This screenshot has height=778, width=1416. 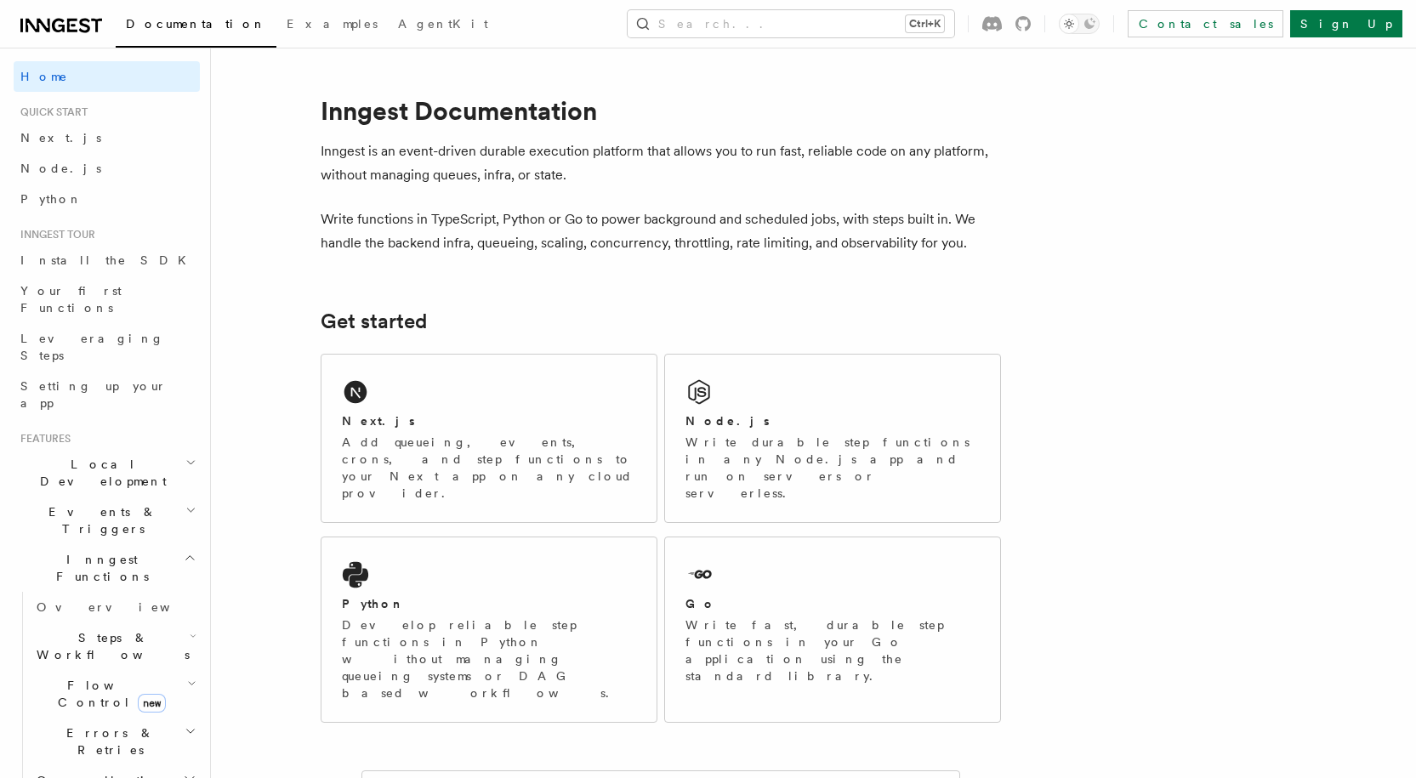 What do you see at coordinates (100, 473) in the screenshot?
I see `span: Local Development` at bounding box center [100, 473].